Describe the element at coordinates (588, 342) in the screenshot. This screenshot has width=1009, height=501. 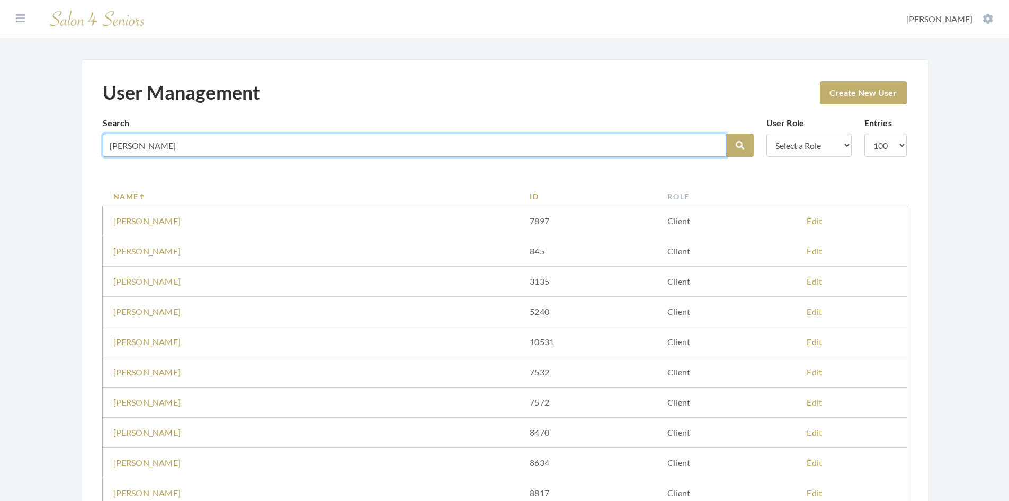
I see `td: 10531` at that location.